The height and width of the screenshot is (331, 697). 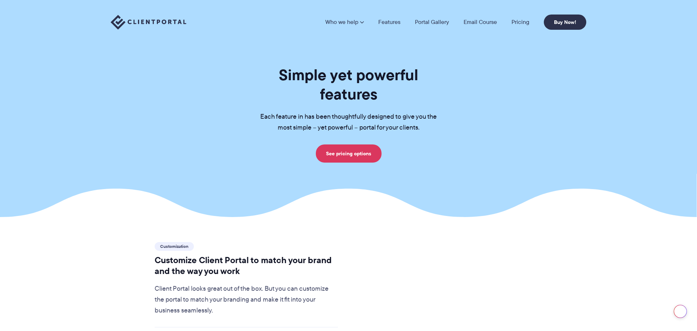 What do you see at coordinates (246, 266) in the screenshot?
I see `h2: Customize Client Portal to match your brand and the way you work` at bounding box center [246, 266].